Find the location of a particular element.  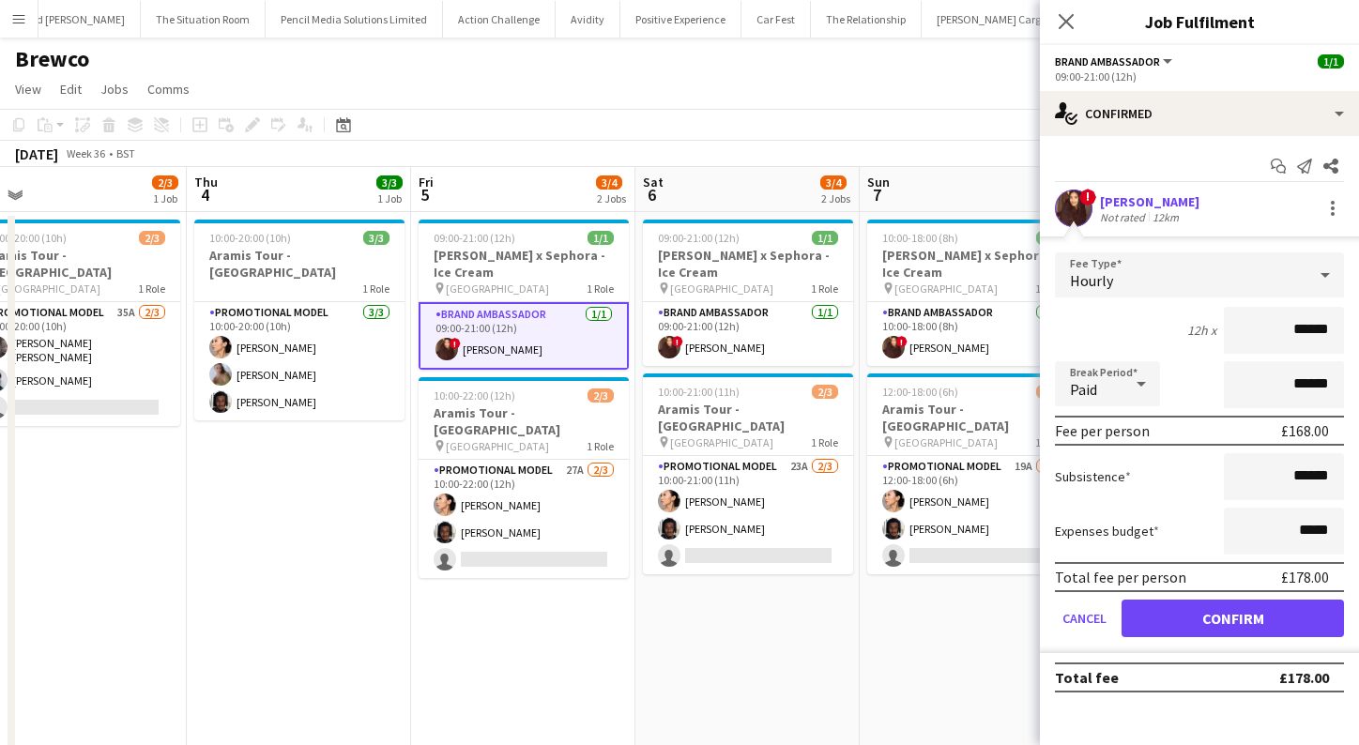

span: 5 is located at coordinates (424, 194).